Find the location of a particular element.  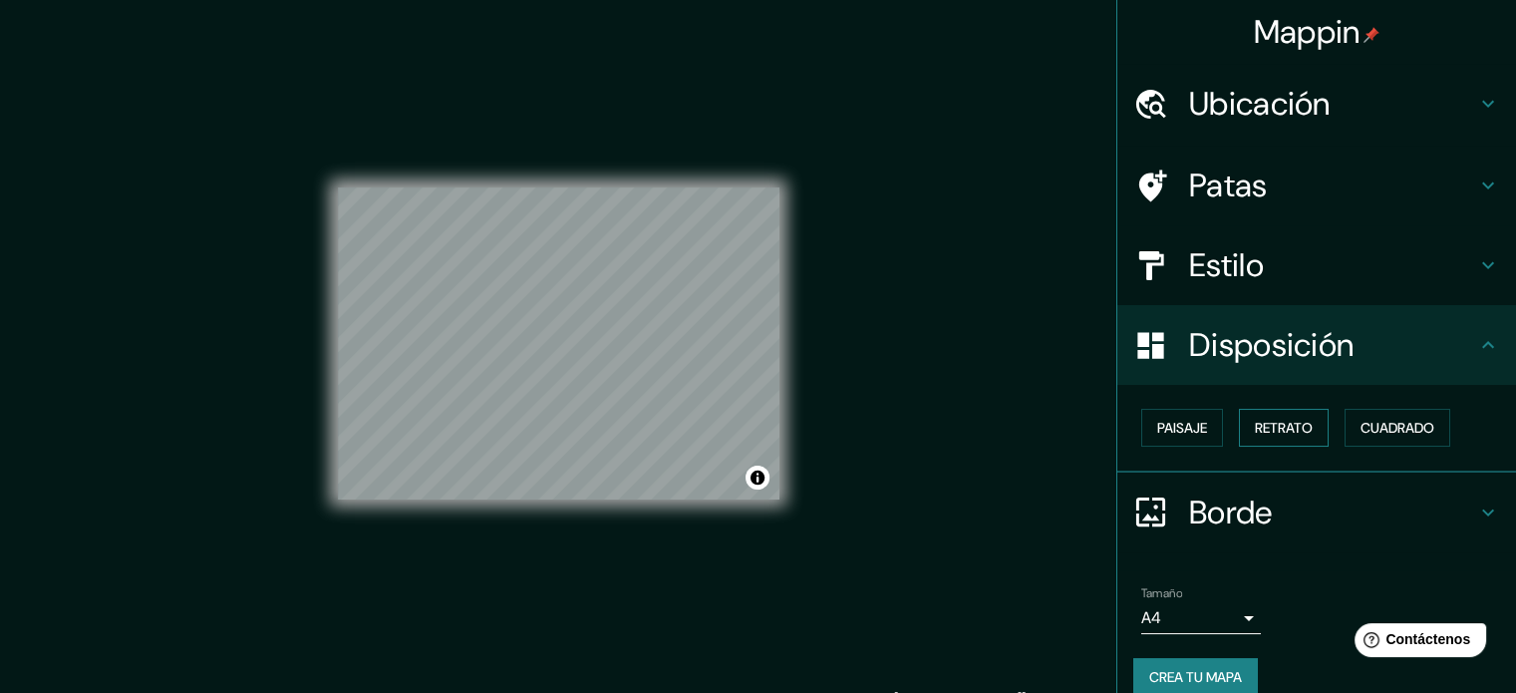

canvas: Mapa is located at coordinates (558, 343).